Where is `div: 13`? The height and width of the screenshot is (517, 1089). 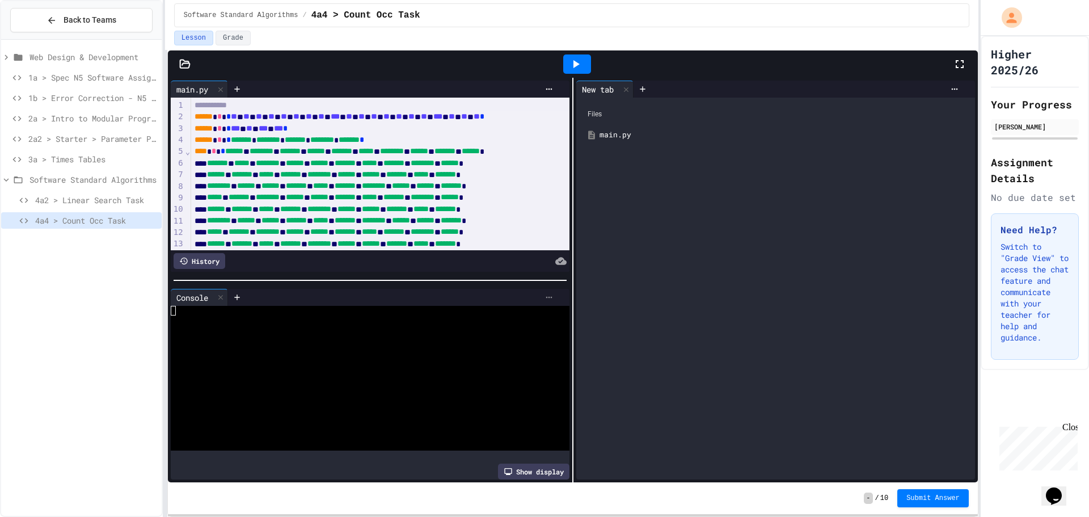
div: 13 is located at coordinates (178, 244).